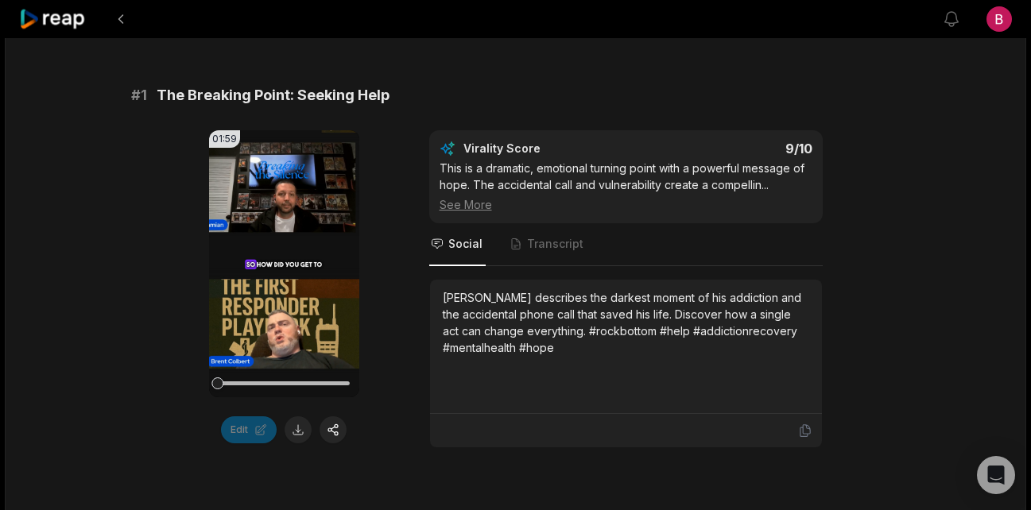  Describe the element at coordinates (996, 475) in the screenshot. I see `div: Open Intercom Messenger` at that location.